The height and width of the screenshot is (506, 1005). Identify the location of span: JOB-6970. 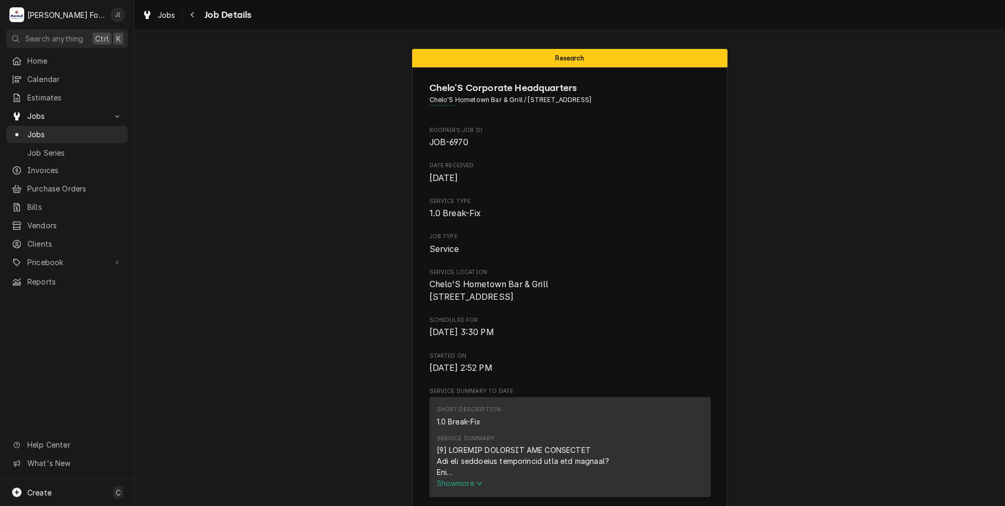
(449, 142).